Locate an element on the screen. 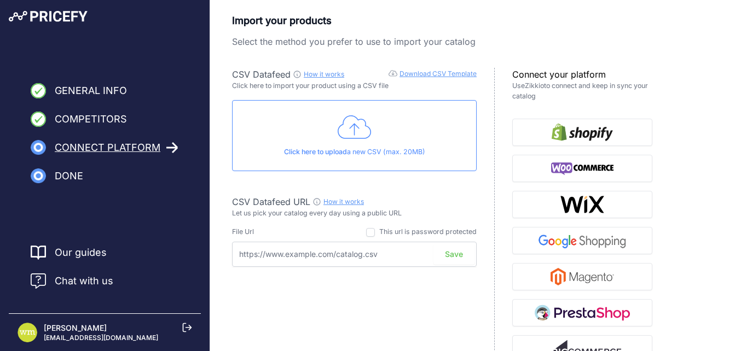 This screenshot has width=735, height=351. a: Our guides is located at coordinates (80, 253).